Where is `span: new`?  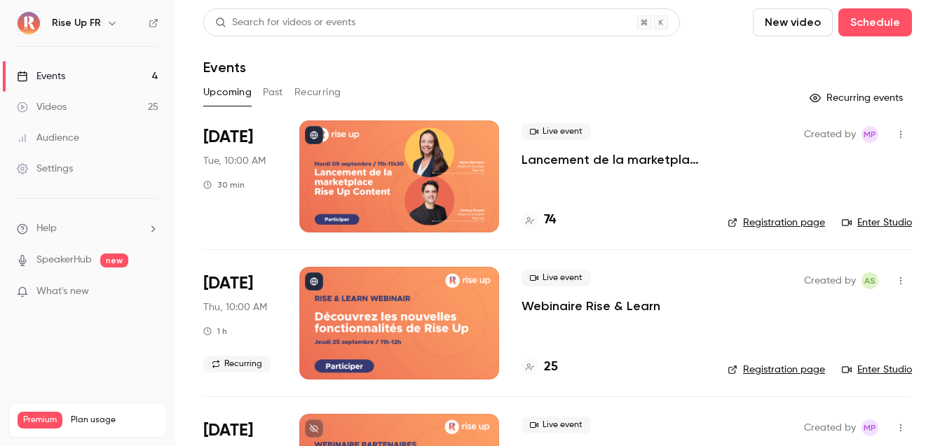
span: new is located at coordinates (114, 261).